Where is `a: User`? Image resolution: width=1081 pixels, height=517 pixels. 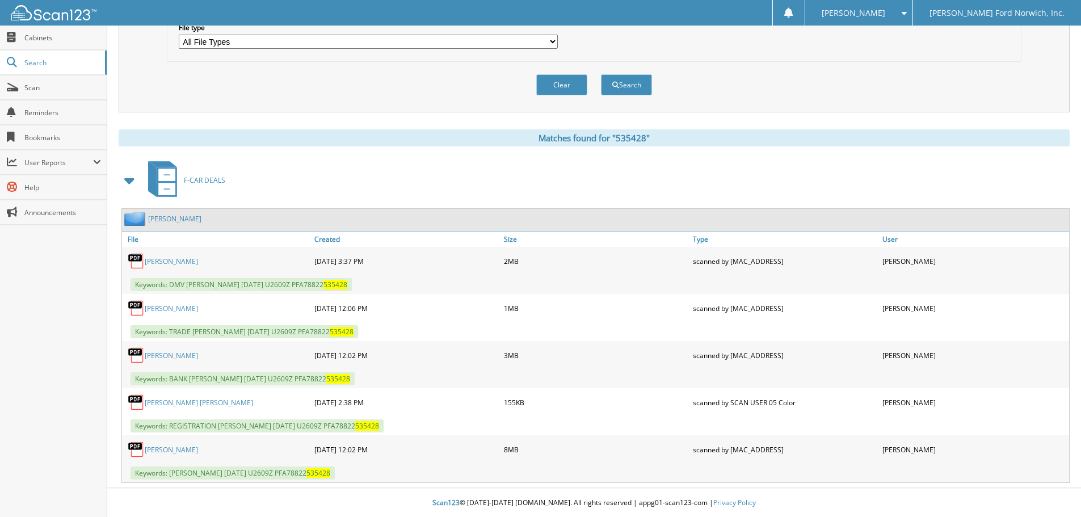 a: User is located at coordinates (974, 239).